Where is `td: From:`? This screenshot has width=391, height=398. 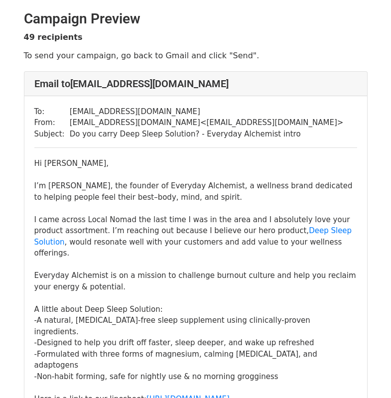 td: From: is located at coordinates (52, 123).